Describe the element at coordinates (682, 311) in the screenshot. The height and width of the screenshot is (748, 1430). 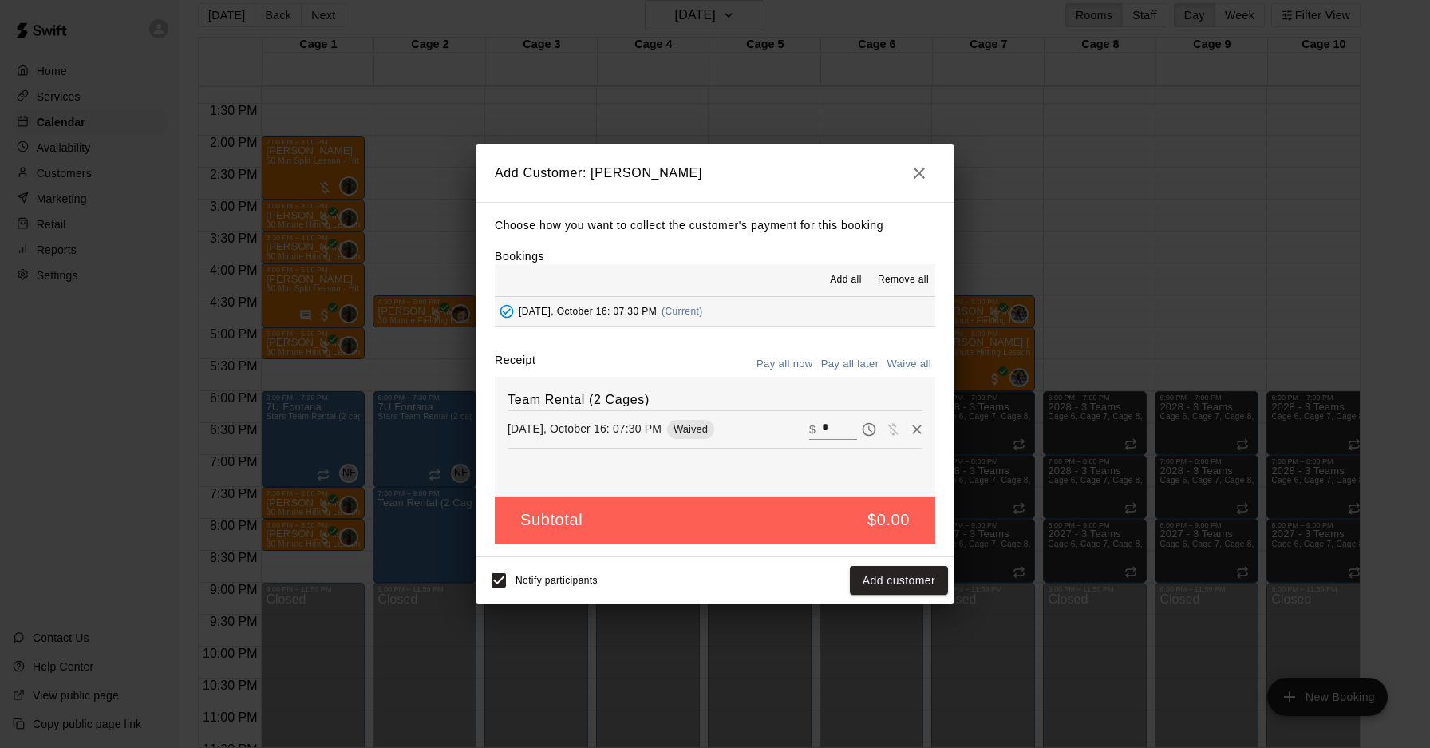
I see `span: (Current)` at that location.